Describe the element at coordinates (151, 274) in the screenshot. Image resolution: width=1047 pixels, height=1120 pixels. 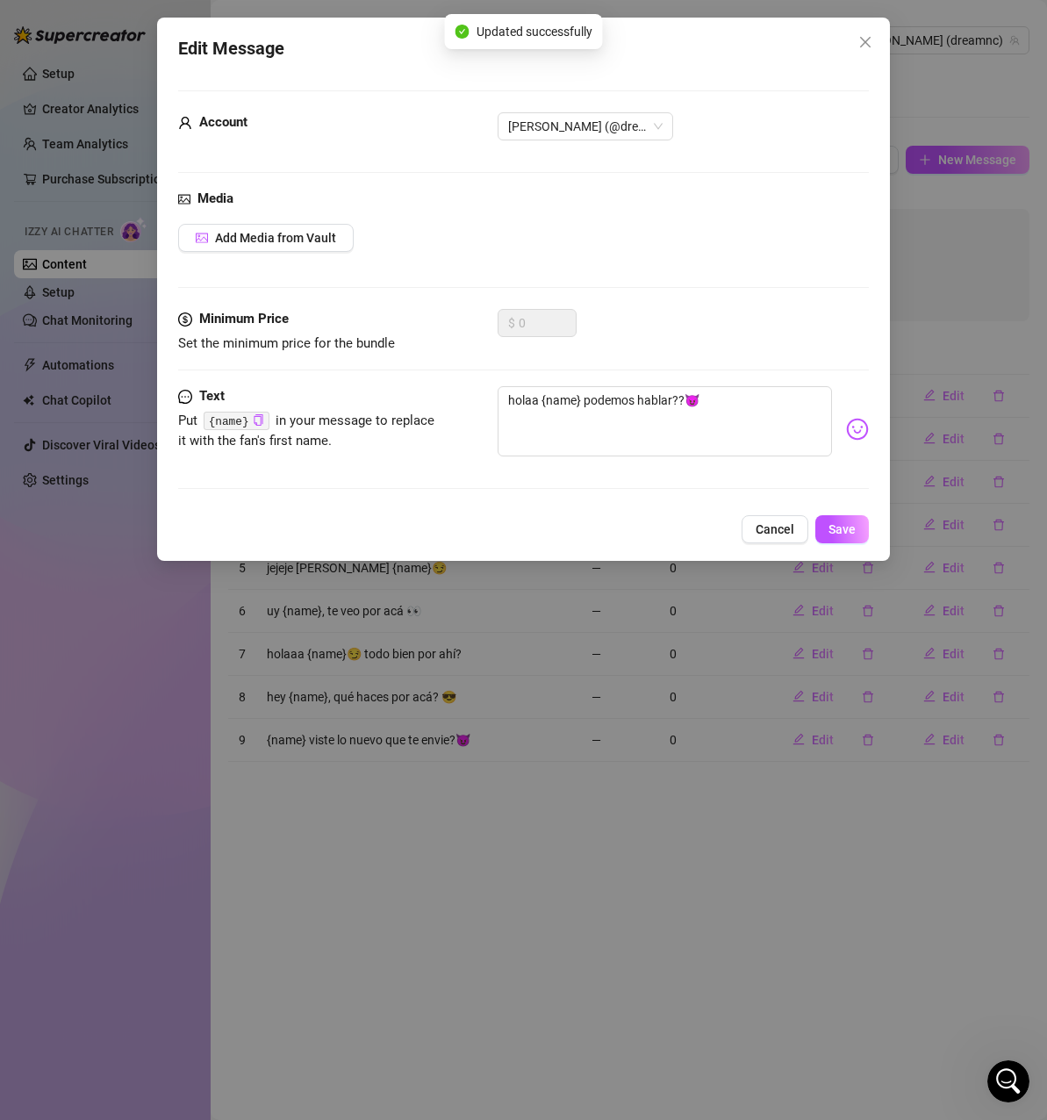
I see `div: • 12h ago` at that location.